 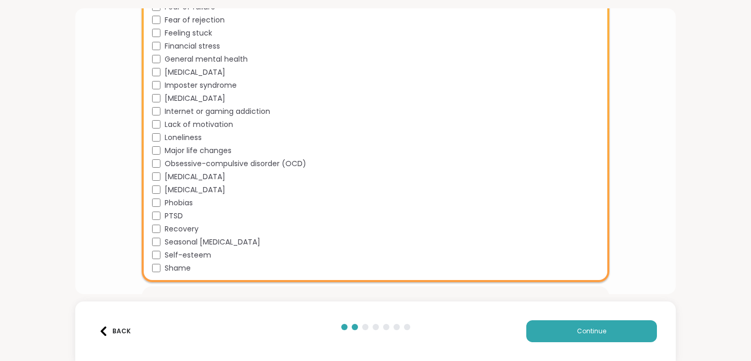 What do you see at coordinates (178, 268) in the screenshot?
I see `span: Shame` at bounding box center [178, 268].